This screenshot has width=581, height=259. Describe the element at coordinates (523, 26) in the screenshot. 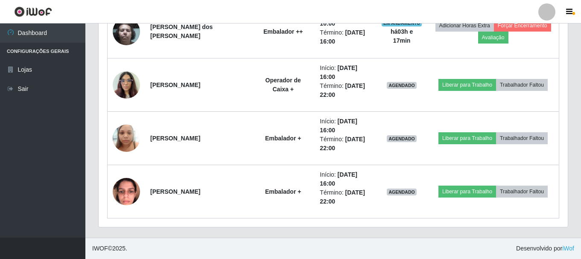

I see `button: Forçar Encerramento` at that location.